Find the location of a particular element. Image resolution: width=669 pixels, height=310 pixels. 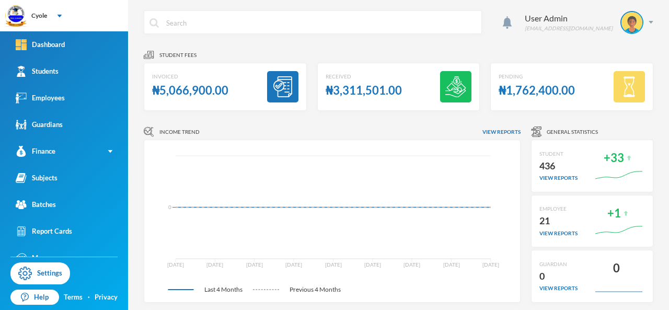

img: search is located at coordinates (154, 23).